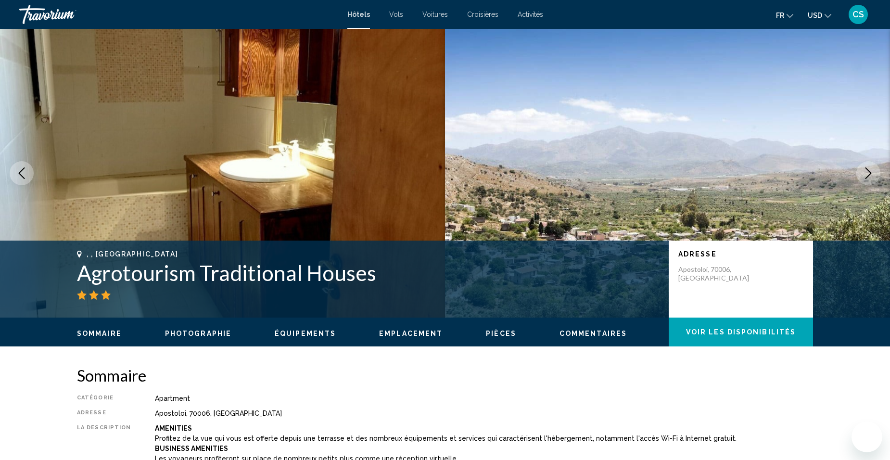 The height and width of the screenshot is (460, 890). Describe the element at coordinates (104, 413) in the screenshot. I see `div: Adresse` at that location.